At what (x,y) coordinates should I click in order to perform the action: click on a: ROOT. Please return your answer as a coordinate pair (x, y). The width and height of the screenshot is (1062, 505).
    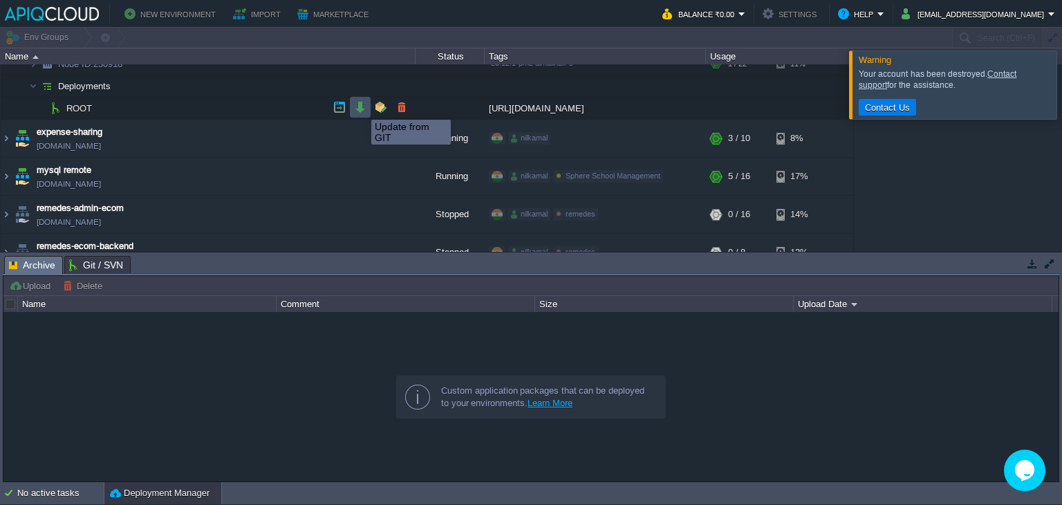
    Looking at the image, I should click on (80, 108).